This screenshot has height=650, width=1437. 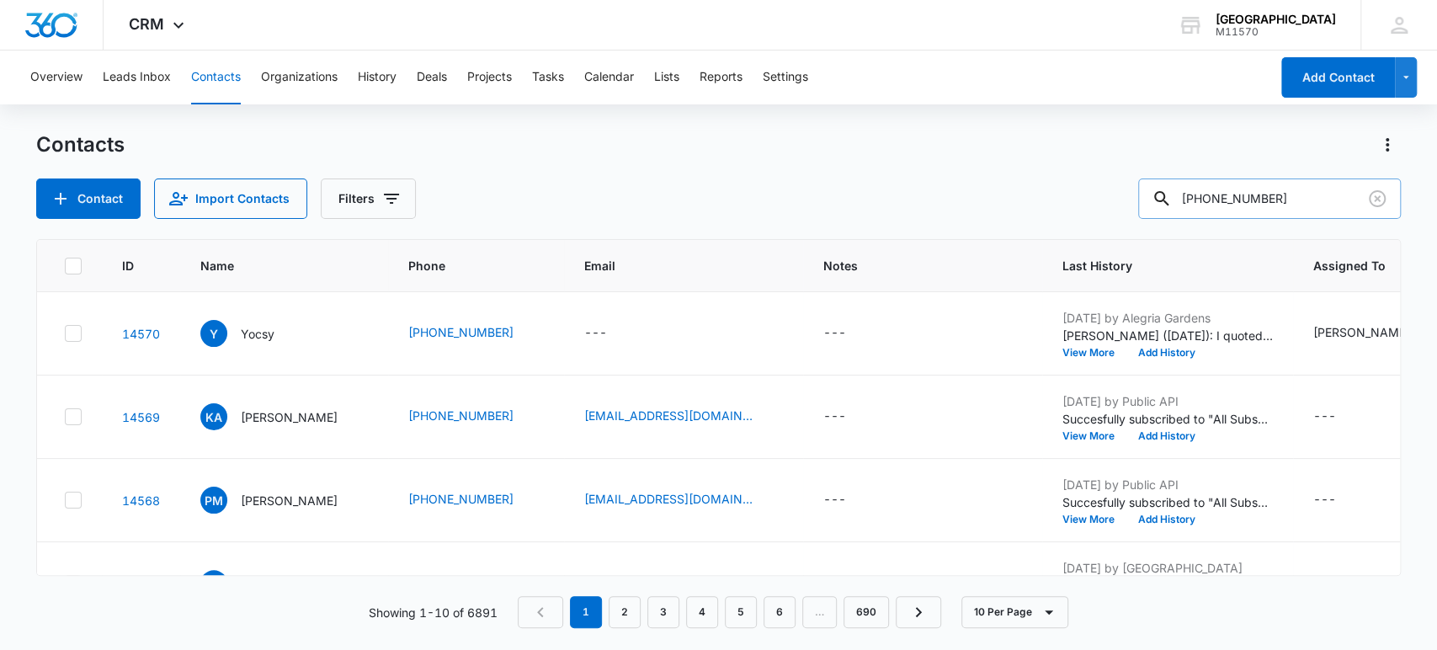 I want to click on button: Import Contacts, so click(x=231, y=199).